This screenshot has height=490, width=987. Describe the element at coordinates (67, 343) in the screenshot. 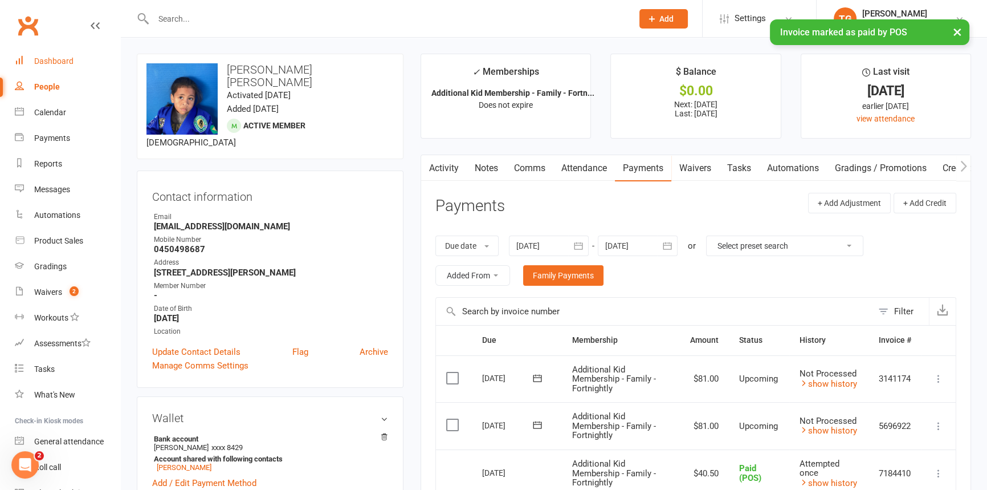

I see `a: Assessments` at that location.